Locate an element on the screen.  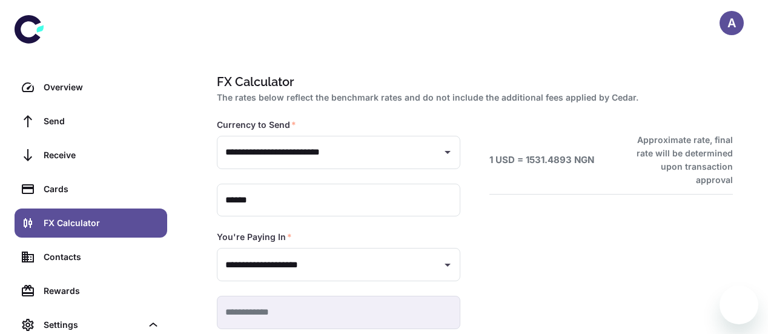
a: Cards is located at coordinates (91, 189).